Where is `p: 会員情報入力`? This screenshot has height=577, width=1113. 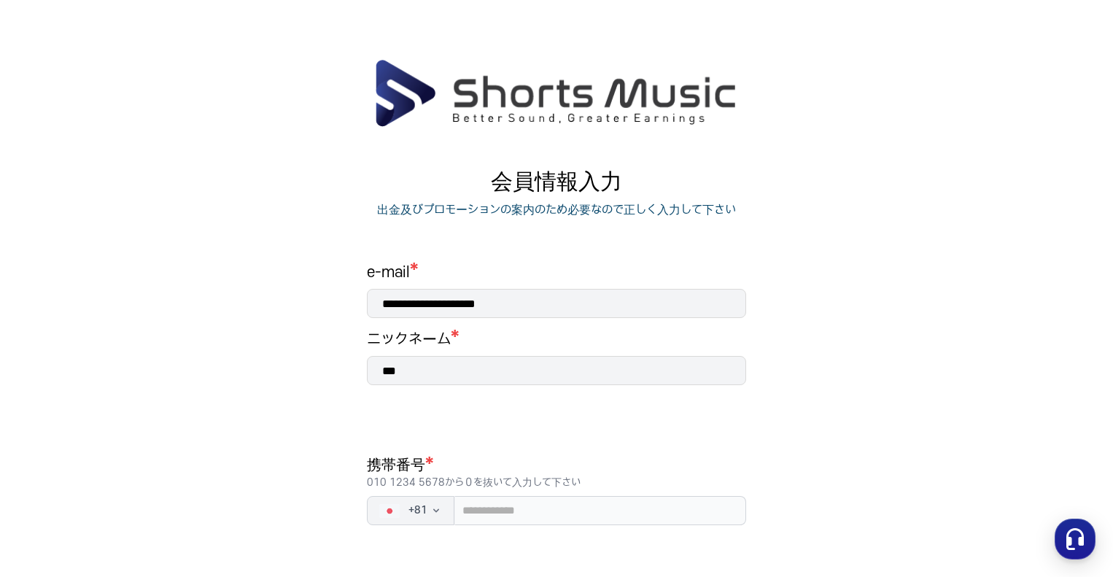 p: 会員情報入力 is located at coordinates (556, 182).